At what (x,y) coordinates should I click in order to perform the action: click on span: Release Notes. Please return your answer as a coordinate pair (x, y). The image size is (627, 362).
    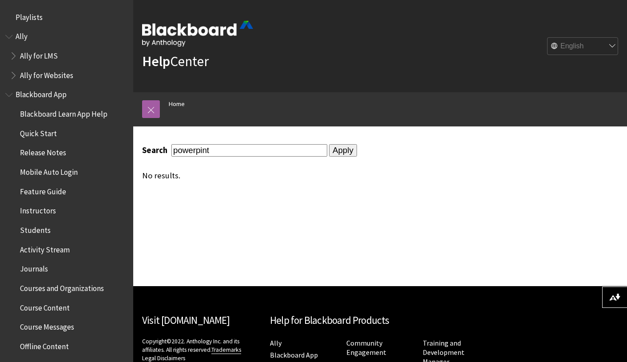
    Looking at the image, I should click on (43, 151).